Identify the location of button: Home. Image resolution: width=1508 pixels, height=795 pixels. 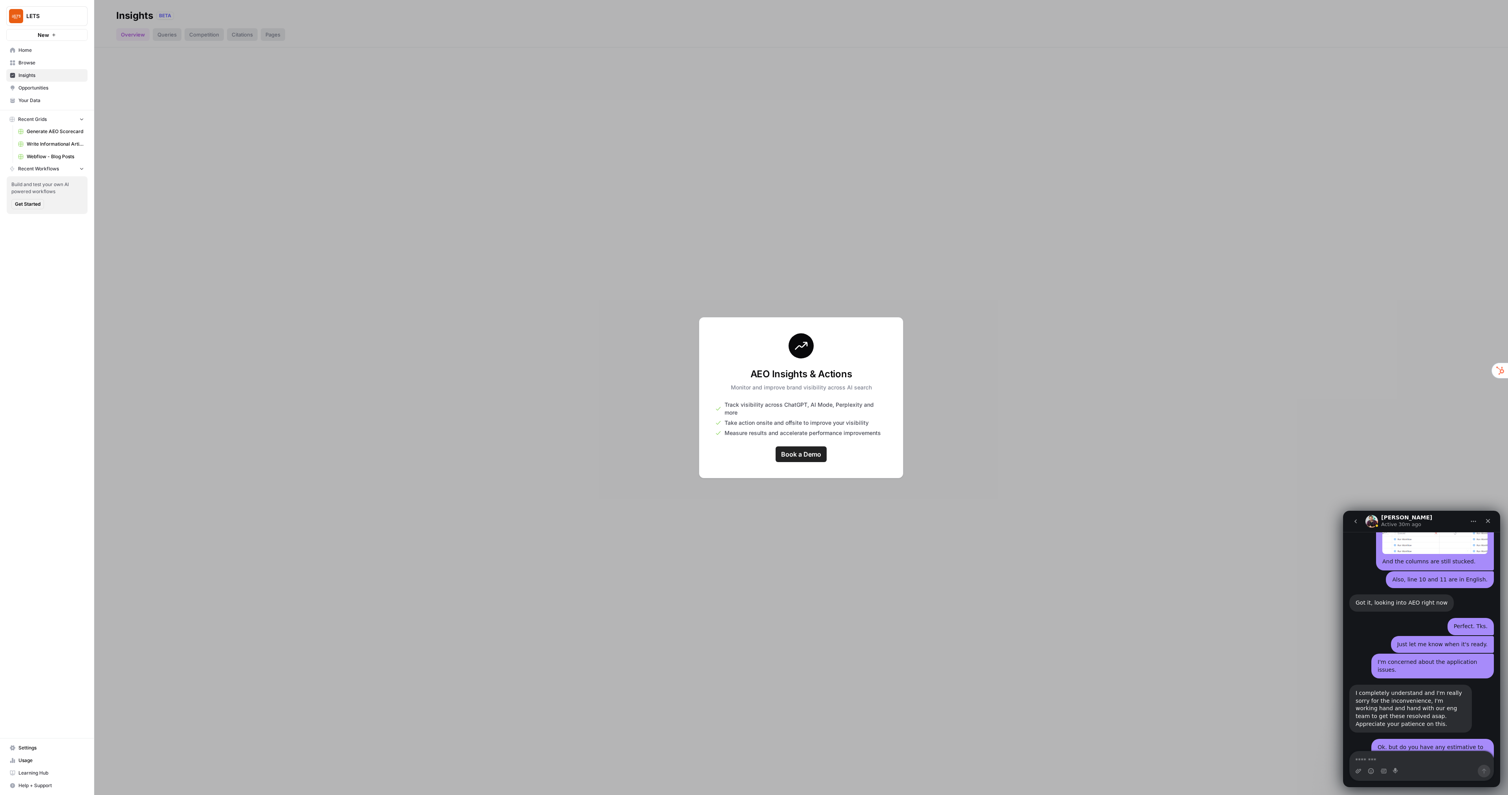
(130, 11).